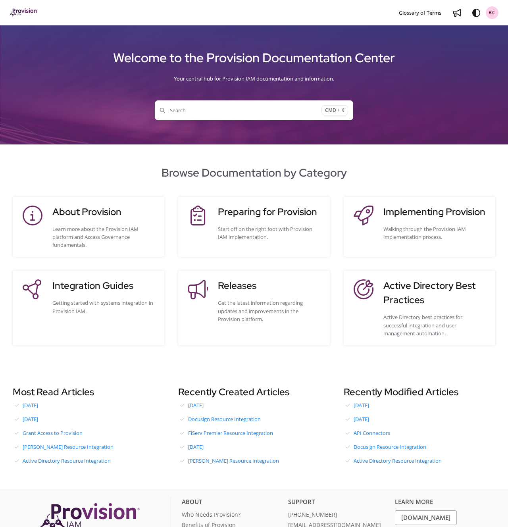 The image size is (508, 527). Describe the element at coordinates (270, 311) in the screenshot. I see `div: Get the latest information regarding updates and improvements in the Provision platform.` at that location.